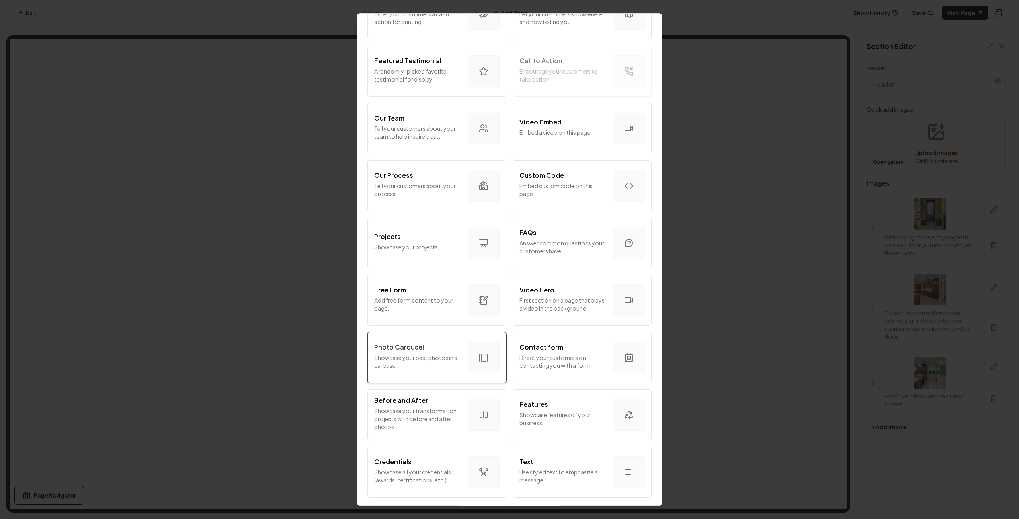  I want to click on p: Video Embed, so click(541, 122).